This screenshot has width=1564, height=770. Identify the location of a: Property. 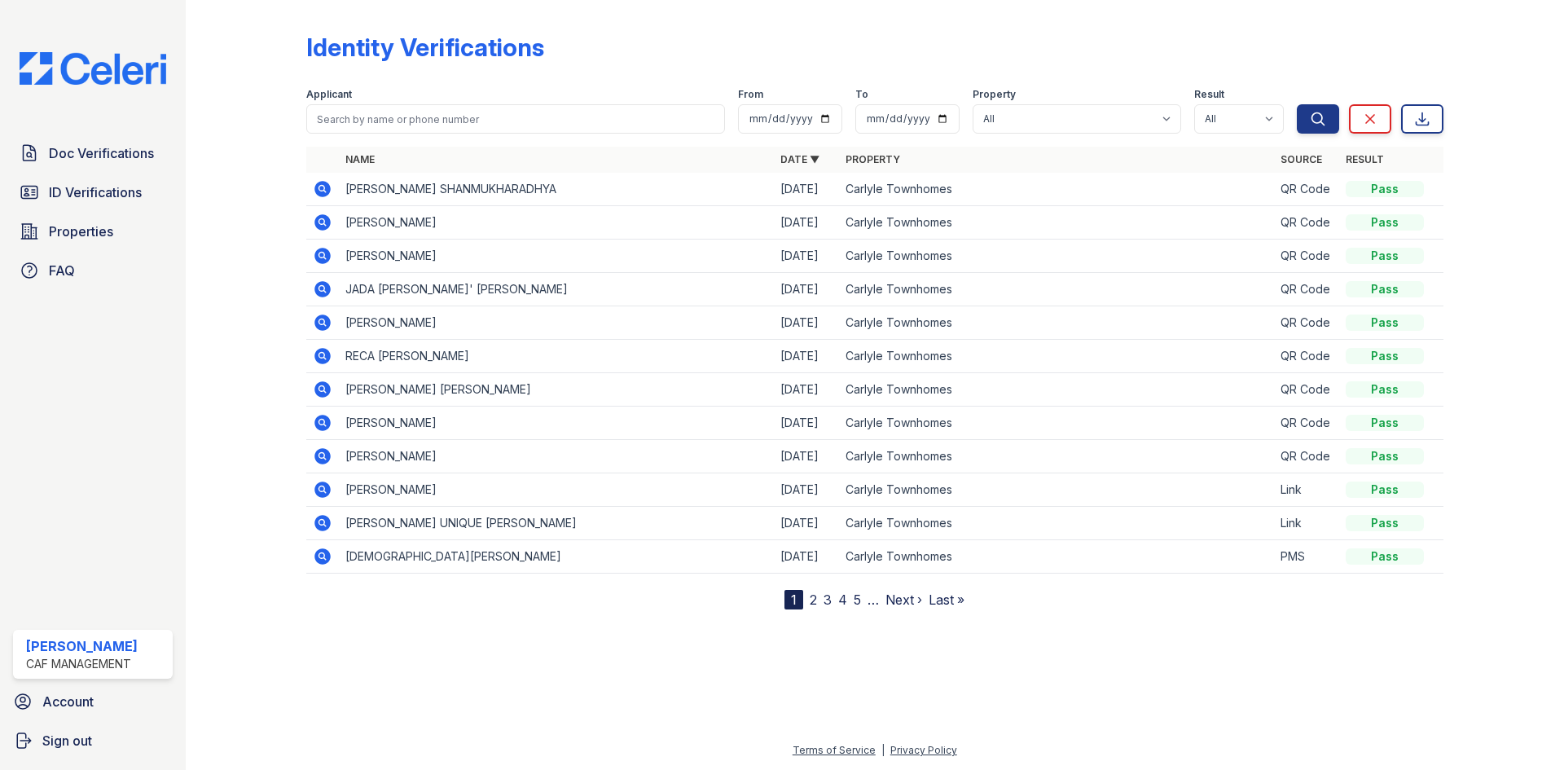
(873, 159).